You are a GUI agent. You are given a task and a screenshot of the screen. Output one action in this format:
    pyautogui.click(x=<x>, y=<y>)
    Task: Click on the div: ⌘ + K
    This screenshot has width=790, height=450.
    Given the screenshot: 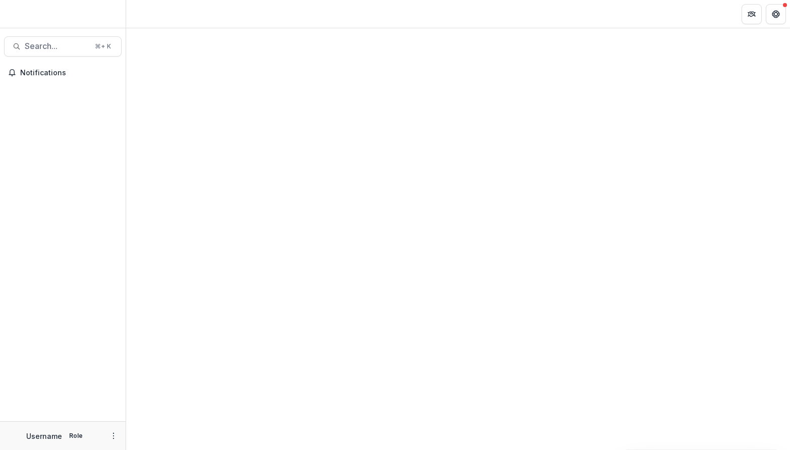 What is the action you would take?
    pyautogui.click(x=103, y=46)
    